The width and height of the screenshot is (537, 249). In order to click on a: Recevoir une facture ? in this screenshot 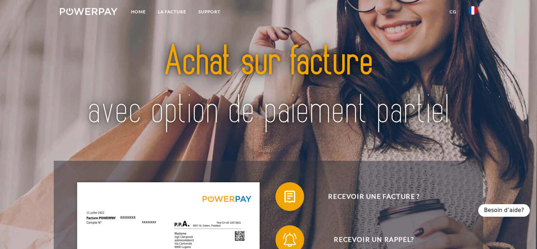, I will do `click(369, 196)`.